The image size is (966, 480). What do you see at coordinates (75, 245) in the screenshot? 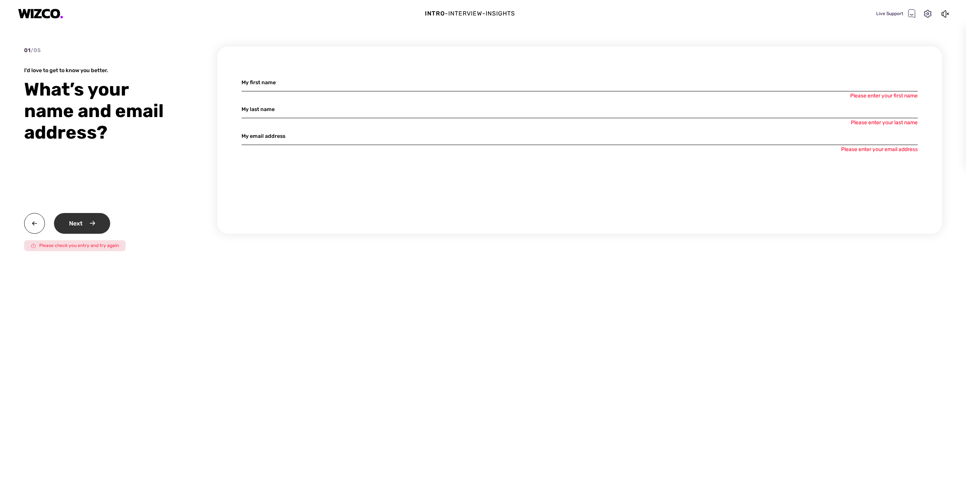
I see `div: Please check you entry and try again` at bounding box center [75, 245].